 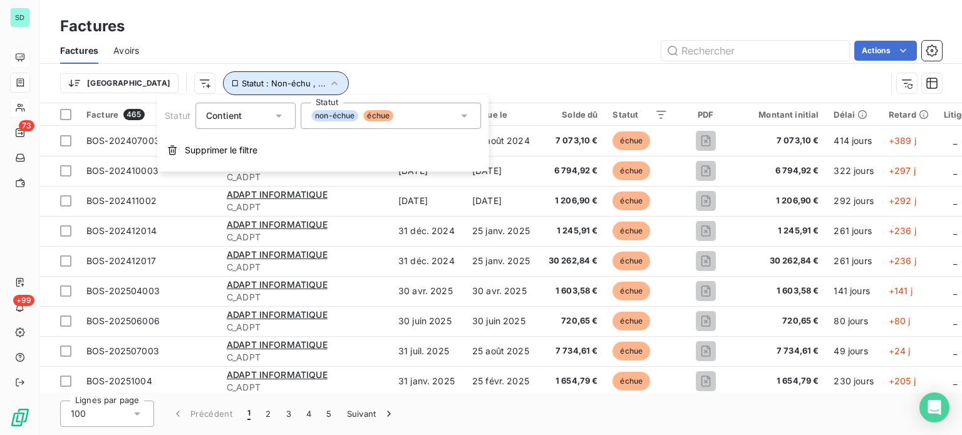 What do you see at coordinates (268, 414) in the screenshot?
I see `button: 2` at bounding box center [268, 414].